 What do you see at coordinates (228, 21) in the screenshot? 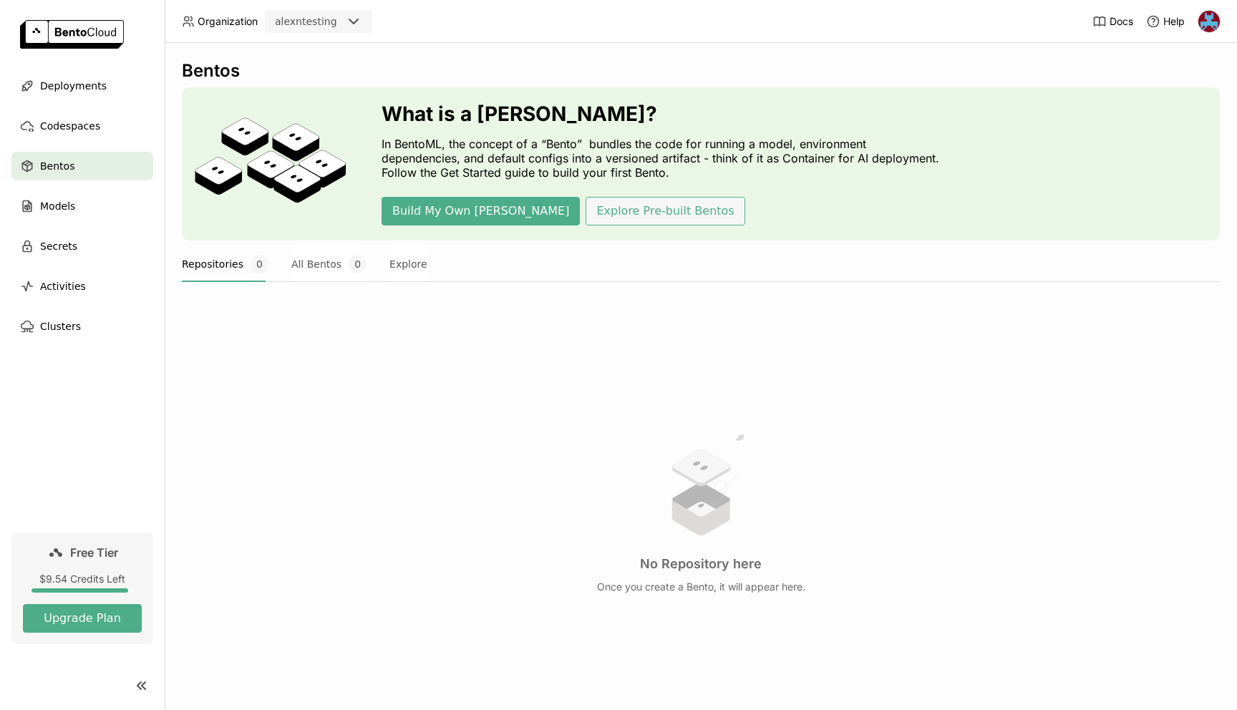
I see `span: Organization` at bounding box center [228, 21].